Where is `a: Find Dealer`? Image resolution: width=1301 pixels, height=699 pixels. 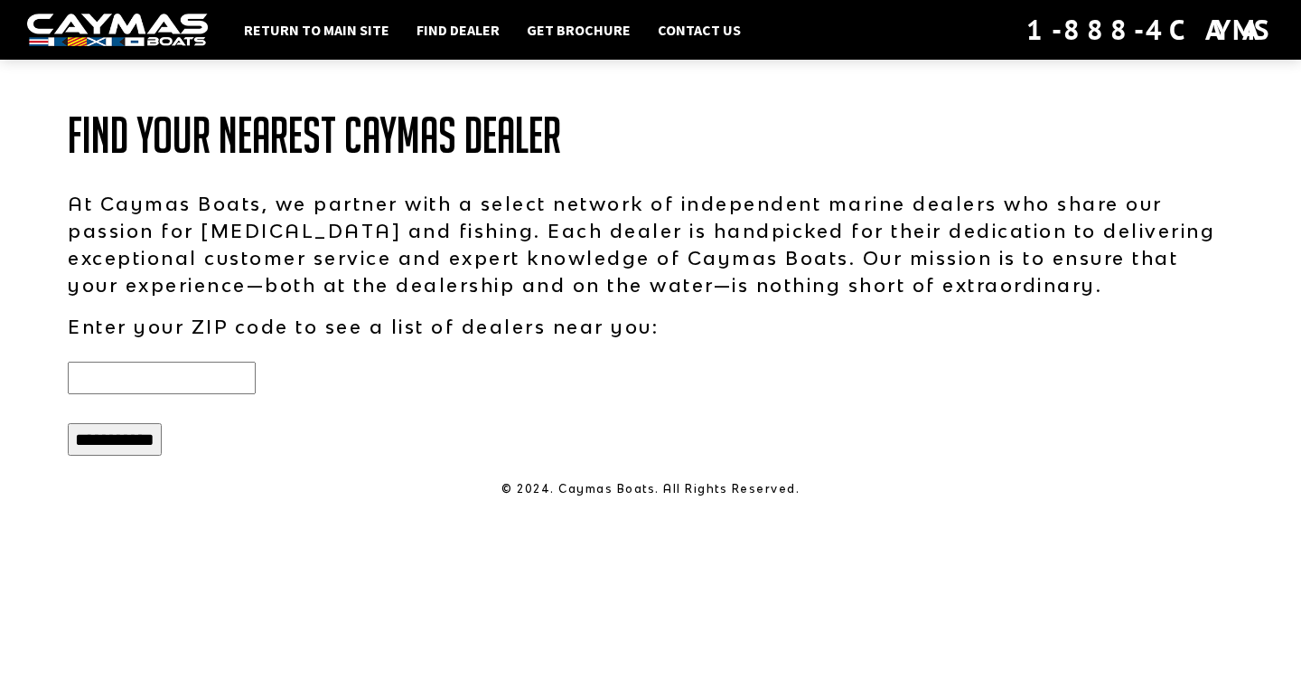 a: Find Dealer is located at coordinates (458, 30).